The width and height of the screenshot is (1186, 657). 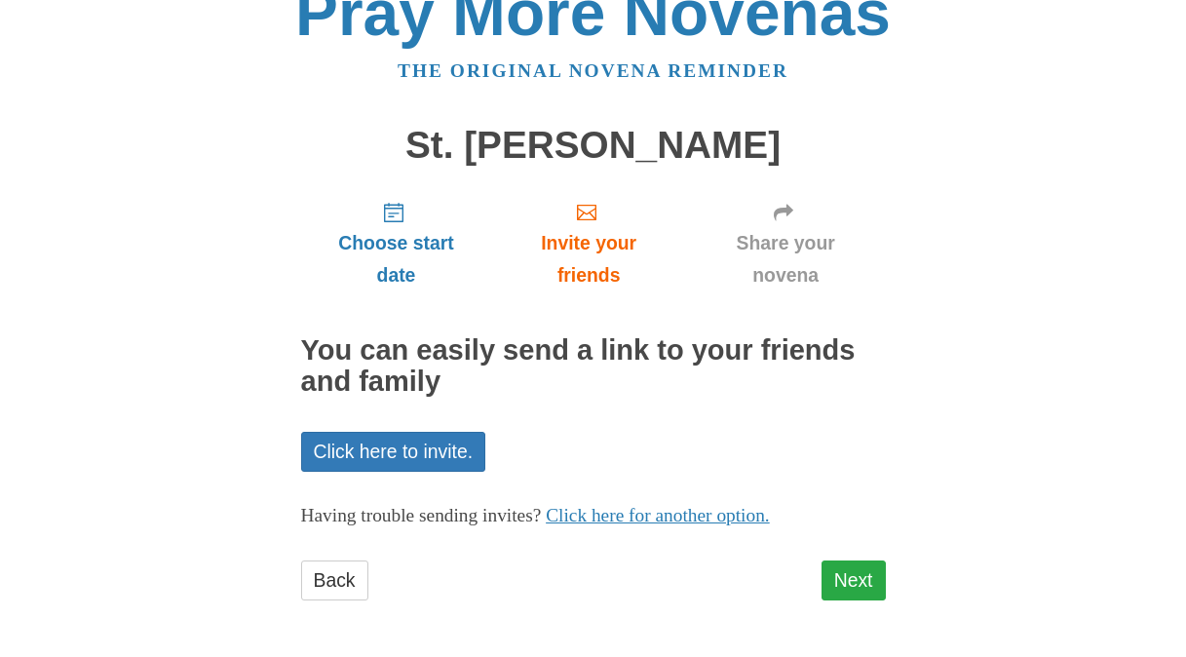 What do you see at coordinates (853, 580) in the screenshot?
I see `a: Next` at bounding box center [853, 580].